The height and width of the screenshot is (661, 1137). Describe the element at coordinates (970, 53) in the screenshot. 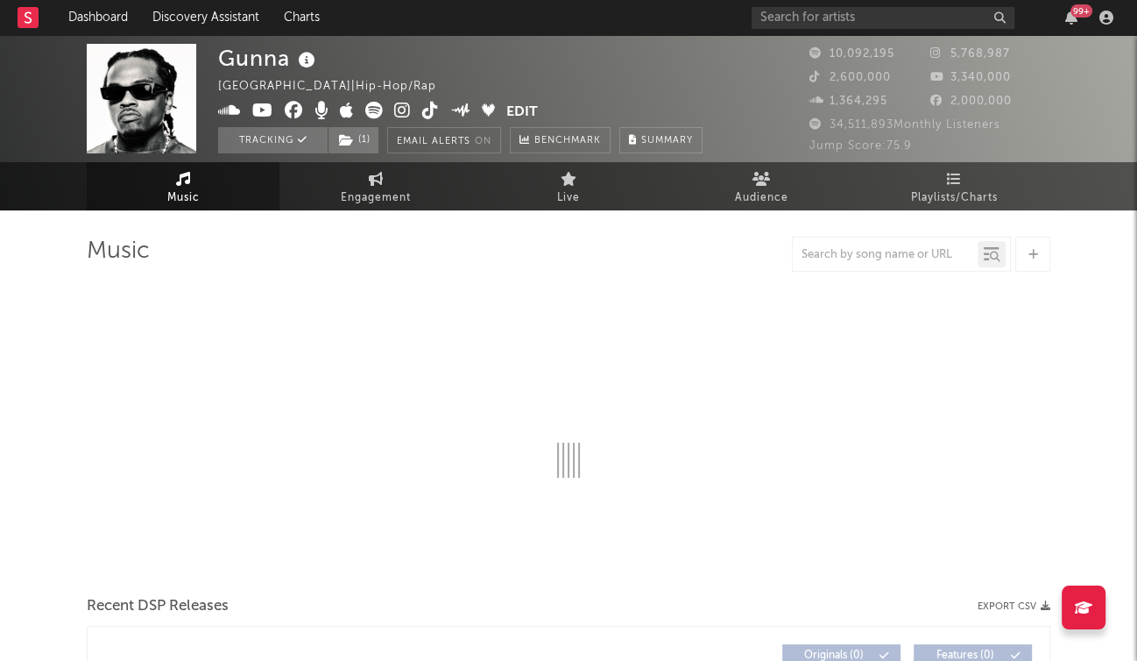

I see `span: 5,768,987` at that location.